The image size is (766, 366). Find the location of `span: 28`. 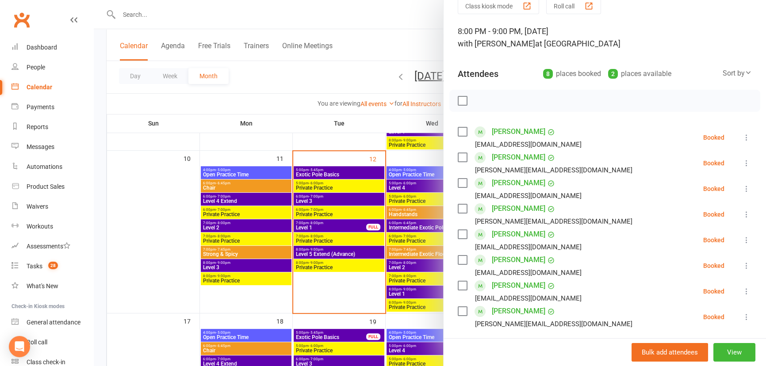

span: 28 is located at coordinates (53, 265).